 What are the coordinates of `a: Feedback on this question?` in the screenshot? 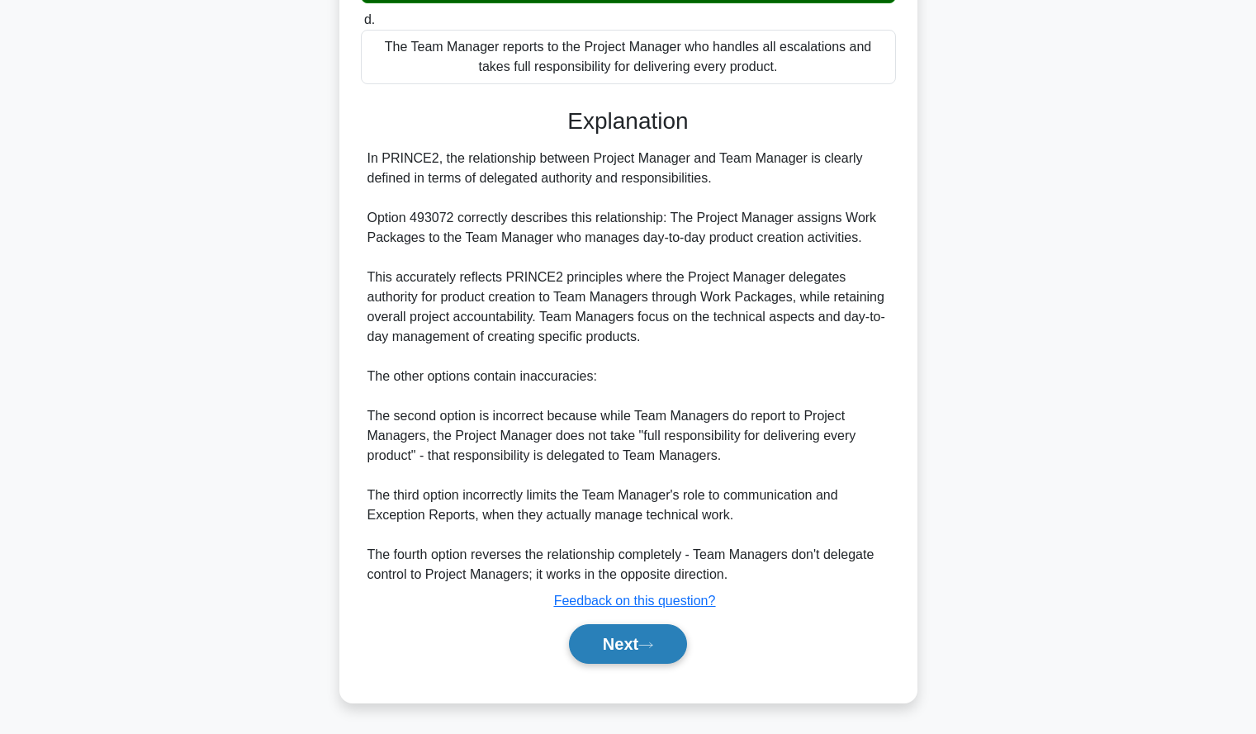 It's located at (635, 600).